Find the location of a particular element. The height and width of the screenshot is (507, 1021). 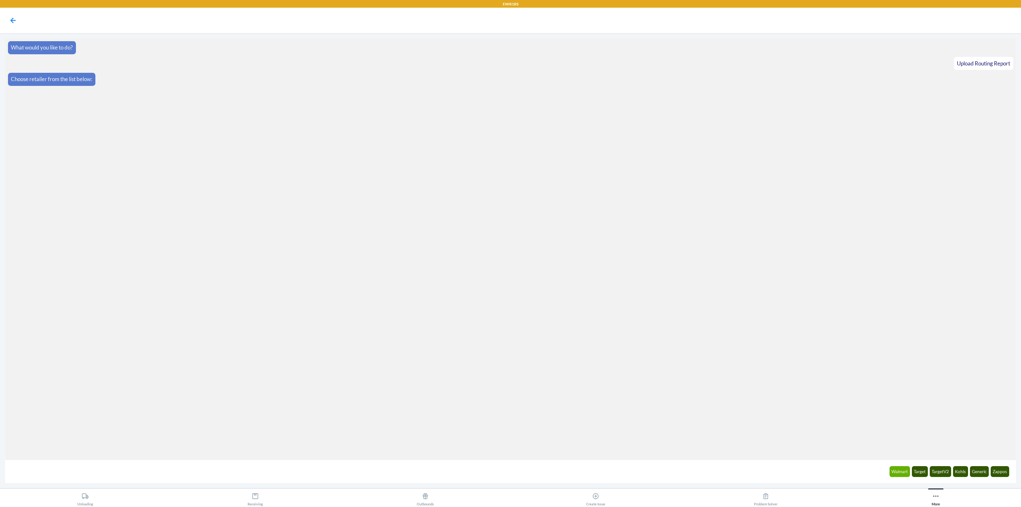

p: What would you like to do? is located at coordinates (42, 48).